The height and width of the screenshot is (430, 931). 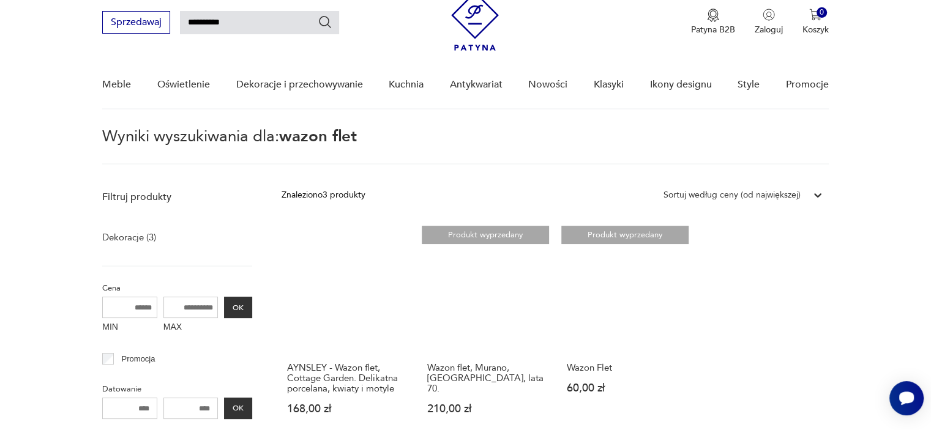 What do you see at coordinates (713, 22) in the screenshot?
I see `button: Patyna B2B` at bounding box center [713, 22].